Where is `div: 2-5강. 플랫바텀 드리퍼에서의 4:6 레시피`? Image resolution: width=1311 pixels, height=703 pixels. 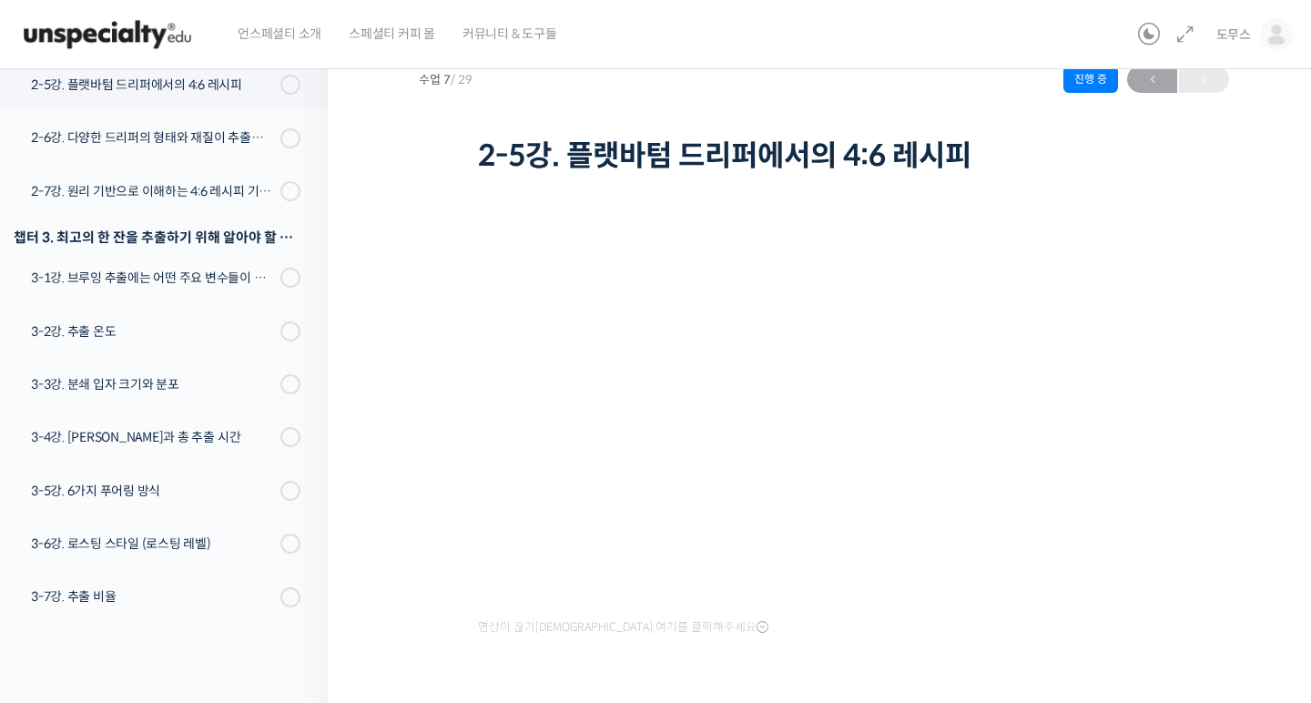
div: 2-5강. 플랫바텀 드리퍼에서의 4:6 레시피 is located at coordinates (153, 85).